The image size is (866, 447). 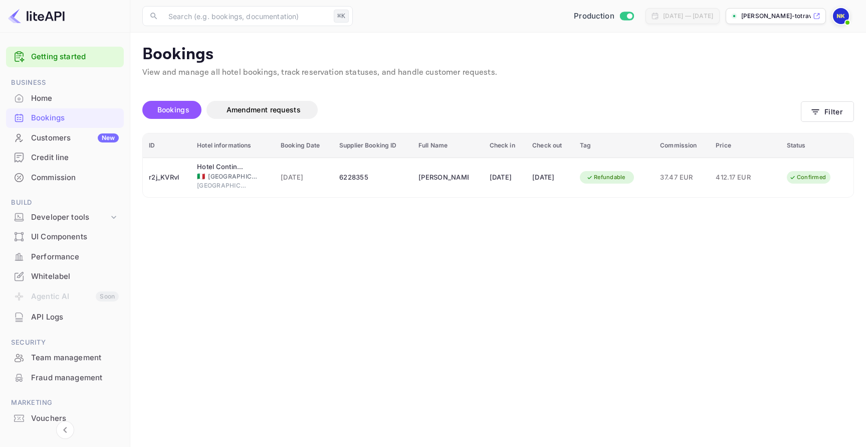 What do you see at coordinates (472, 110) in the screenshot?
I see `div: account-settings tabs` at bounding box center [472, 110].